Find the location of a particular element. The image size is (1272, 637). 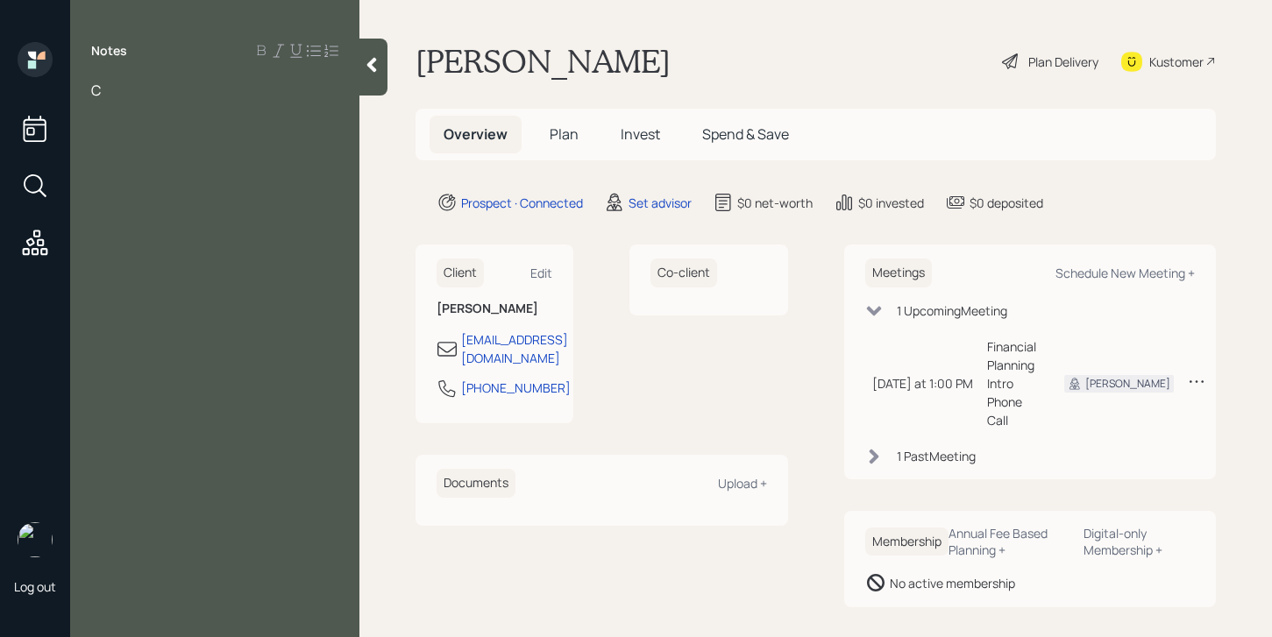

div: Log out is located at coordinates (35, 587).